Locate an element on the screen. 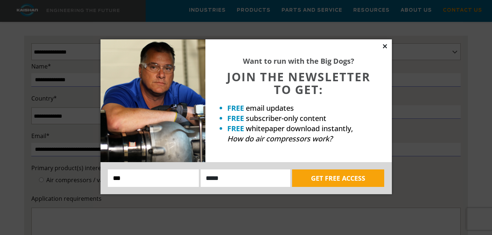 This screenshot has height=235, width=492. strong: Want to run with the Big Dogs? is located at coordinates (299, 61).